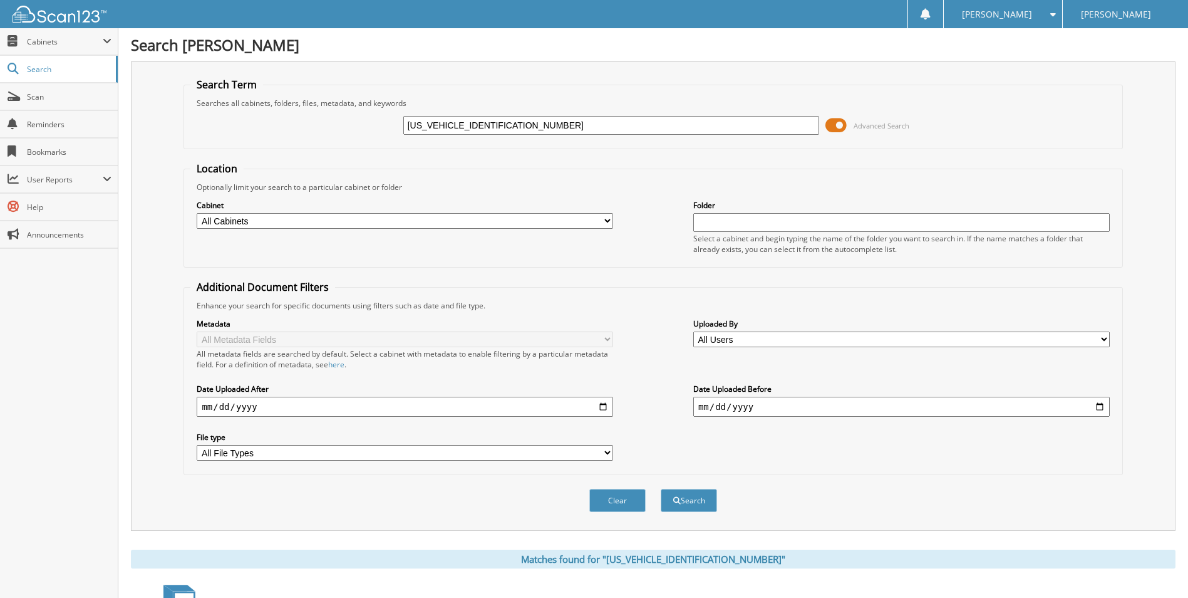 The height and width of the screenshot is (598, 1188). I want to click on legend: Additional Document Filters, so click(262, 287).